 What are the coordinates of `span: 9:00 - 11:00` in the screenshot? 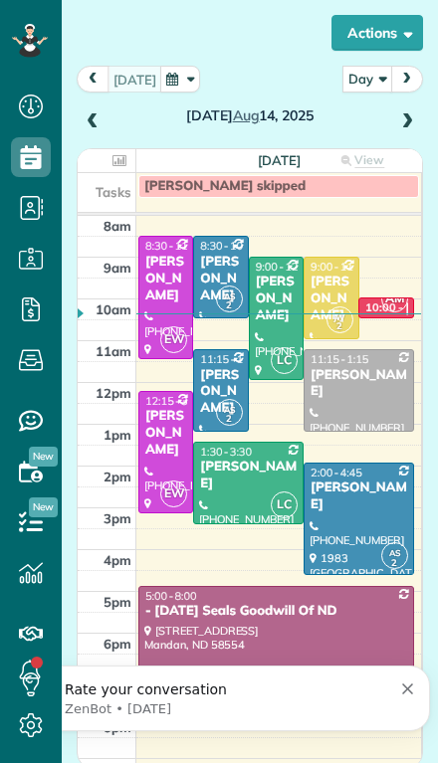 It's located at (339, 267).